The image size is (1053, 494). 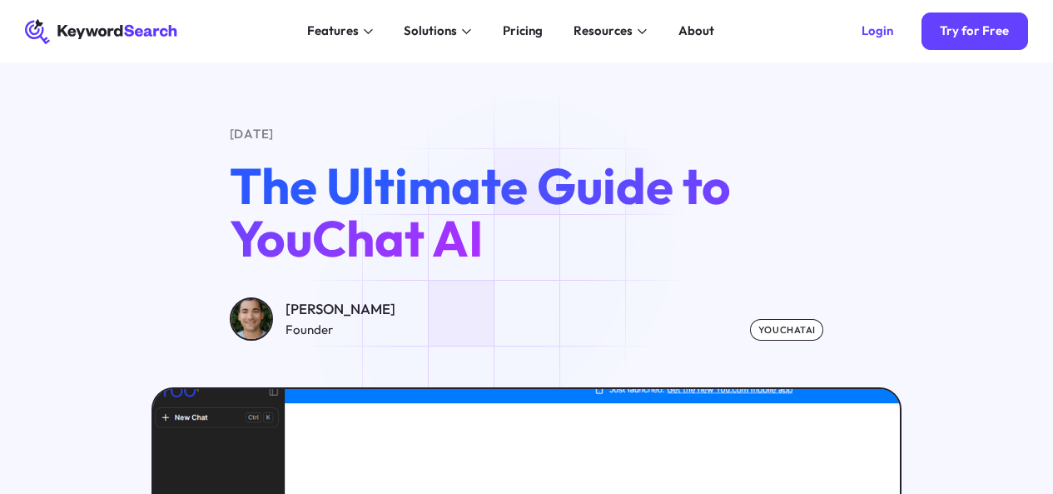 What do you see at coordinates (430, 31) in the screenshot?
I see `div: Solutions` at bounding box center [430, 31].